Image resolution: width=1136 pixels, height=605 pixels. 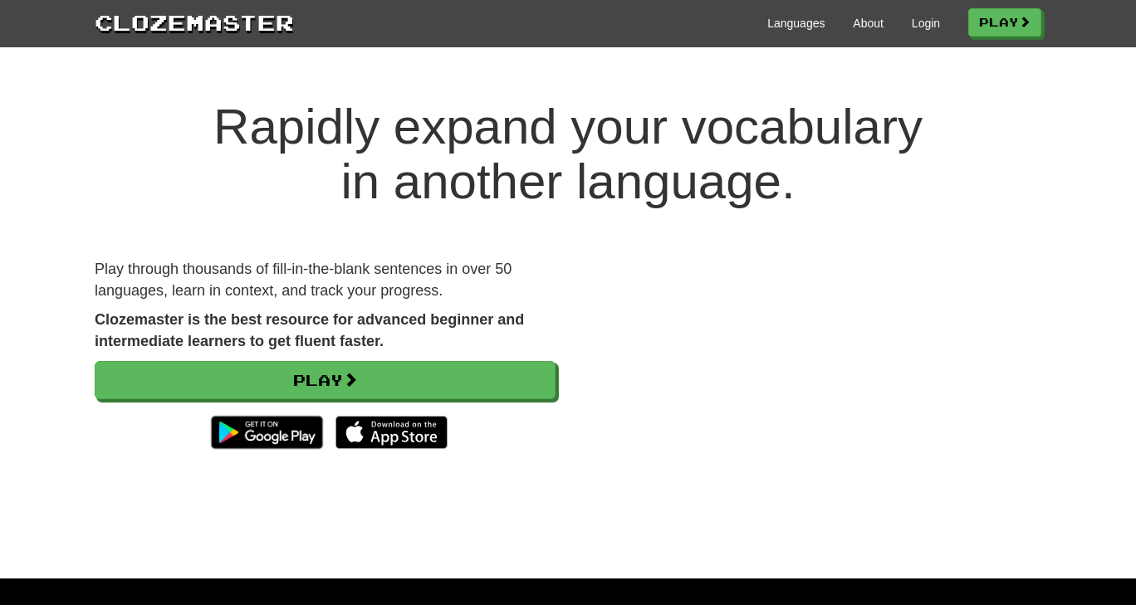 What do you see at coordinates (309, 330) in the screenshot?
I see `strong: Clozemaster is the best resource for advanced beginner and intermediate learners to get fluent fa...` at bounding box center [309, 330].